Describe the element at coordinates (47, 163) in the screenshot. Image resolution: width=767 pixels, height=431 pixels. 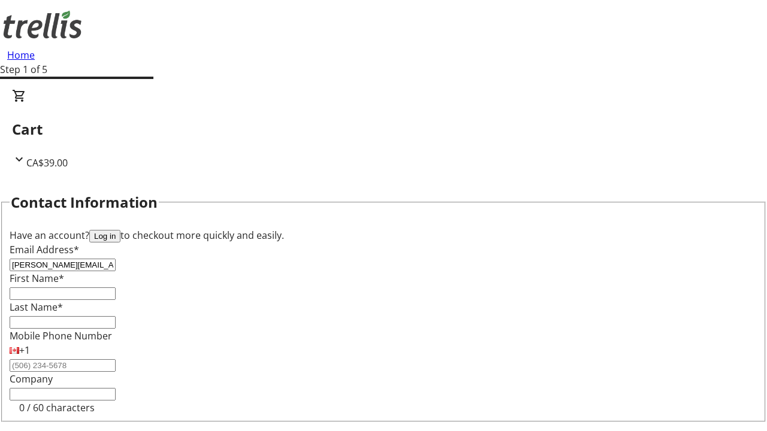
I see `span: CA$39.00` at that location.